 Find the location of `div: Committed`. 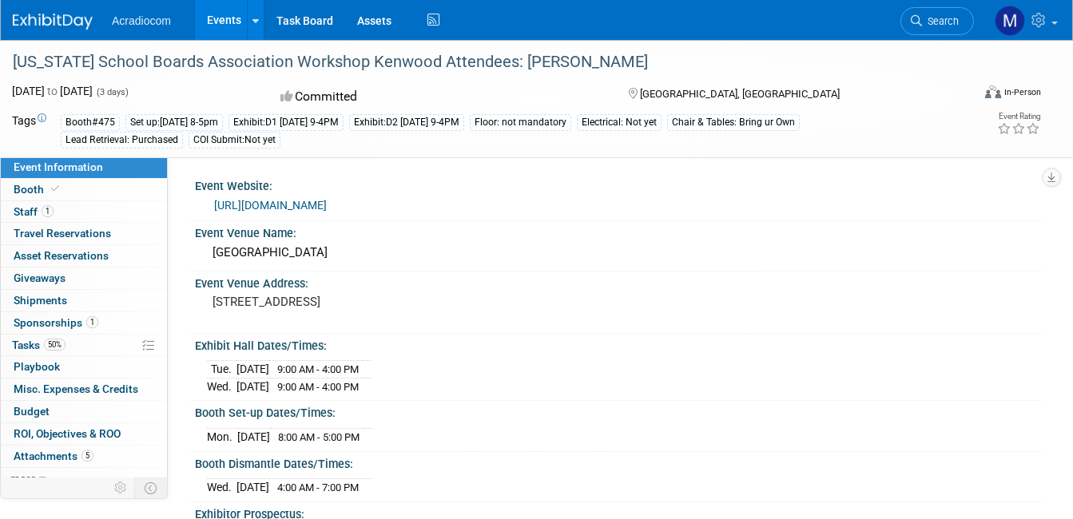

div: Committed is located at coordinates (439, 97).